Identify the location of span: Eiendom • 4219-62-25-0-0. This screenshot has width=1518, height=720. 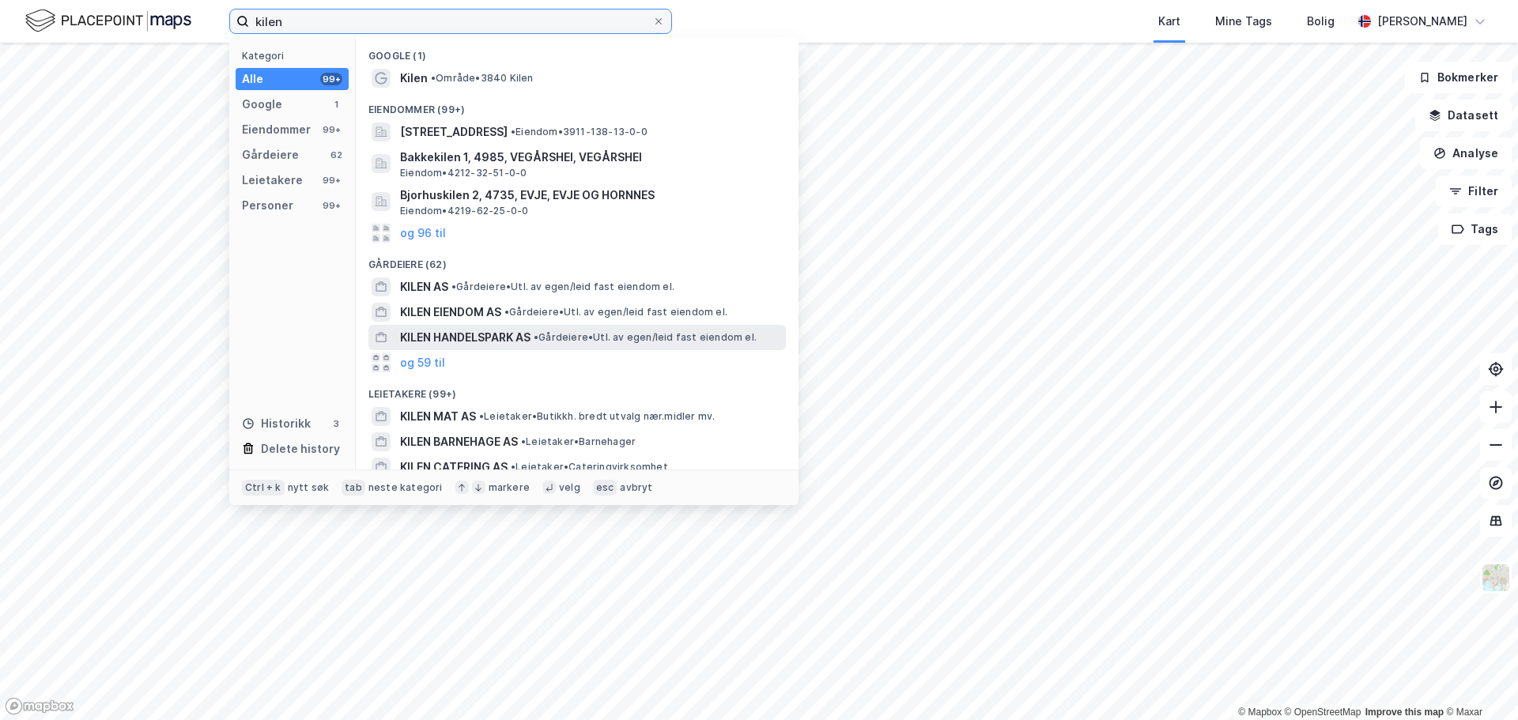
(464, 211).